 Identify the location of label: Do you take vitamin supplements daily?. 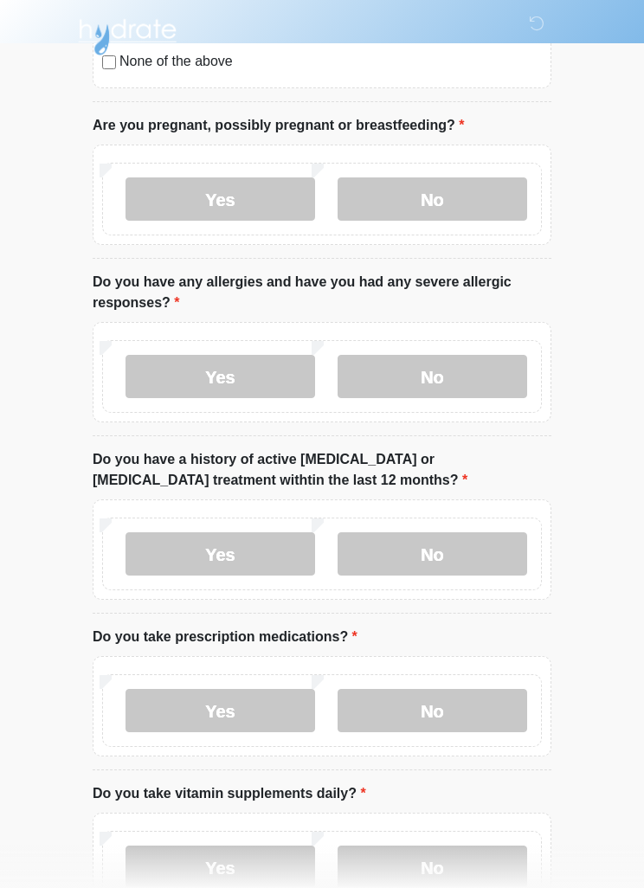
(229, 794).